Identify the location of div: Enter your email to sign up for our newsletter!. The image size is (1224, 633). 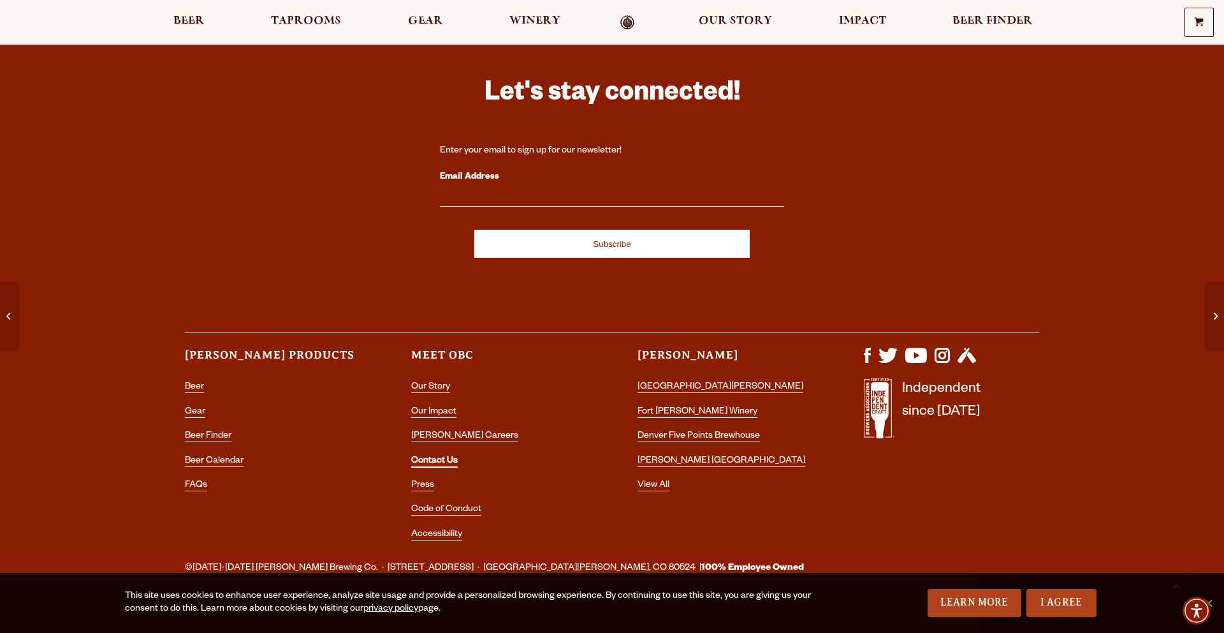
(612, 151).